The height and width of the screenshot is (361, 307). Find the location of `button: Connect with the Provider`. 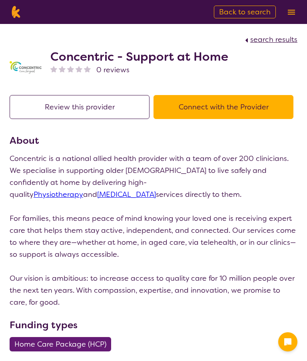

button: Connect with the Provider is located at coordinates (223, 107).